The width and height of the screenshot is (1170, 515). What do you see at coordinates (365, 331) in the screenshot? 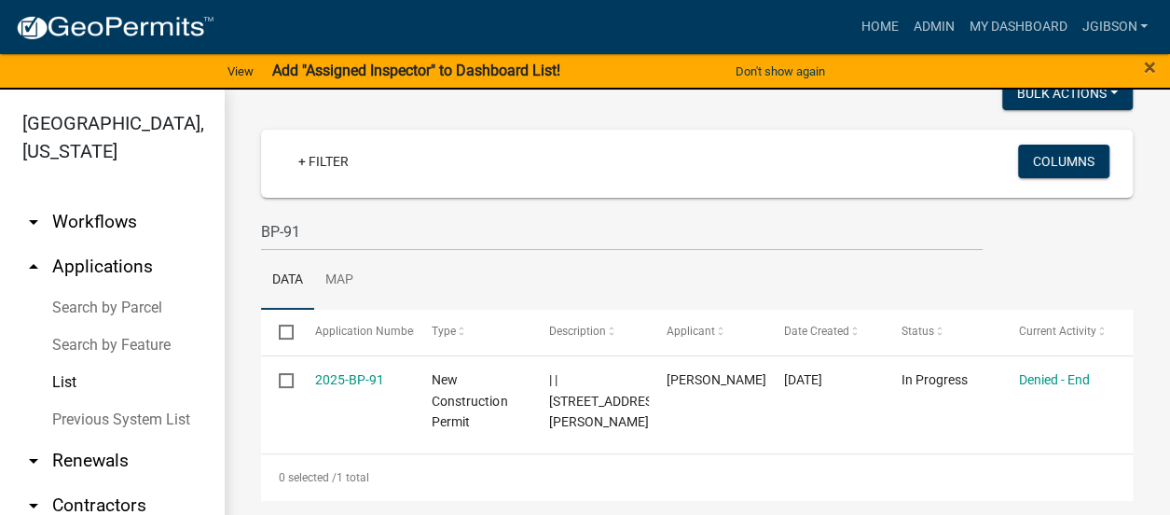
I see `span: Application Number` at bounding box center [365, 331].